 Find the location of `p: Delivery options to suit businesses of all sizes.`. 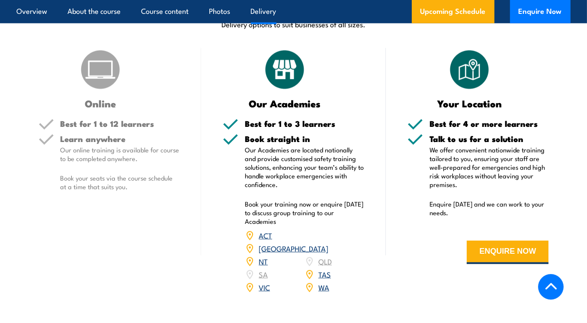

p: Delivery options to suit businesses of all sizes. is located at coordinates (294, 24).